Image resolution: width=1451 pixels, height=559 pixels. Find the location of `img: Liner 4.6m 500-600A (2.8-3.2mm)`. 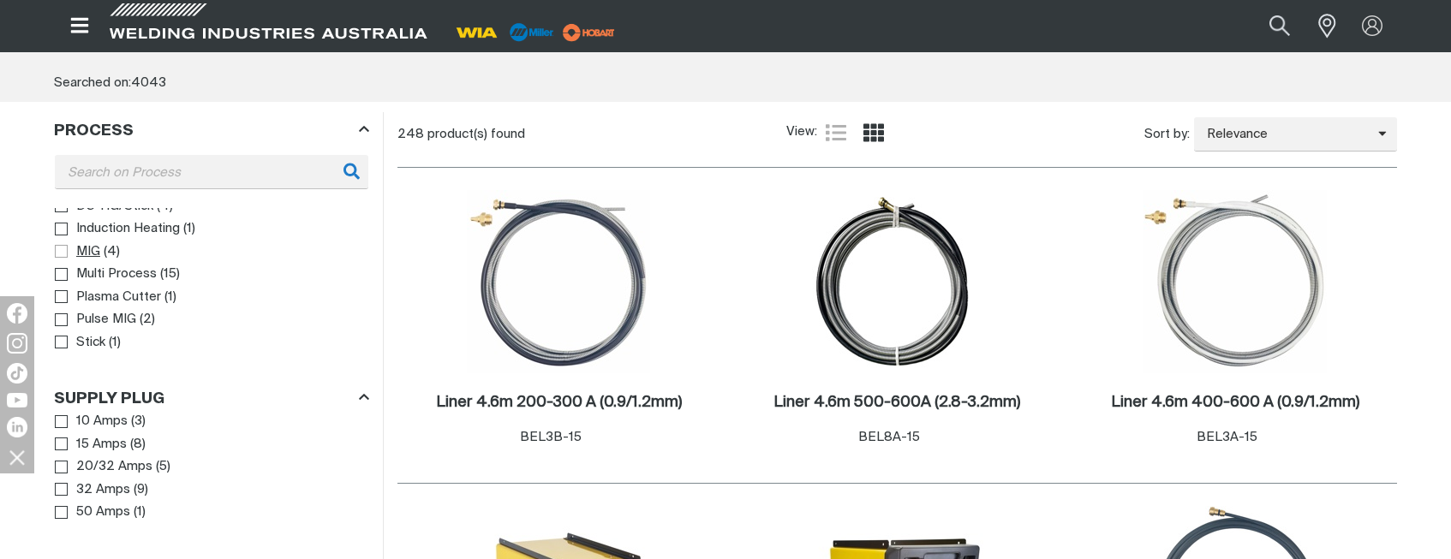

img: Liner 4.6m 500-600A (2.8-3.2mm) is located at coordinates (897, 282).